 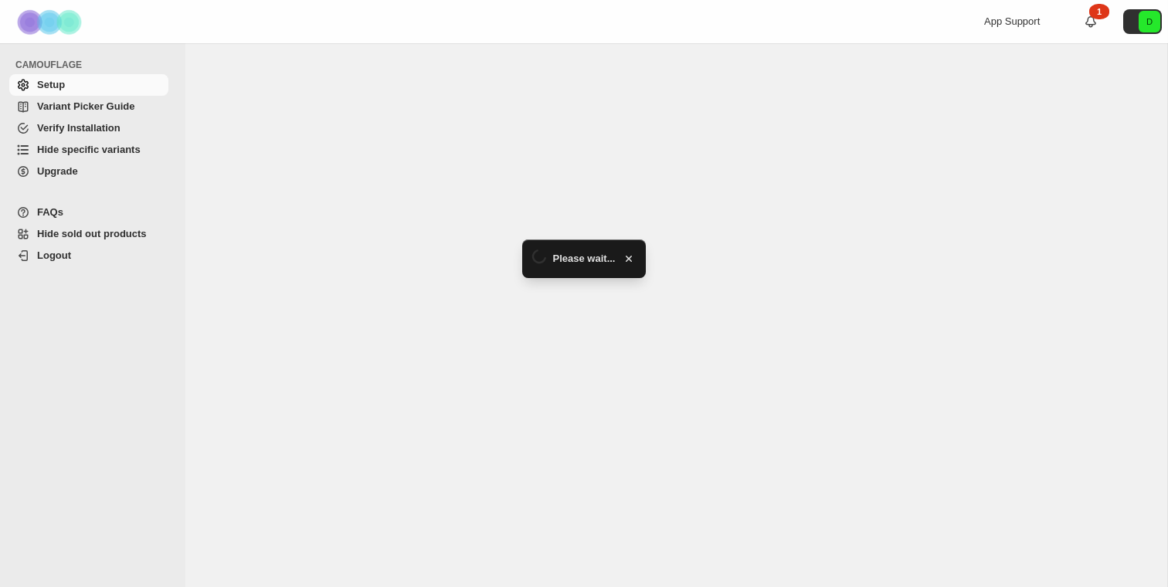 What do you see at coordinates (1091, 22) in the screenshot?
I see `a: 1` at bounding box center [1091, 22].